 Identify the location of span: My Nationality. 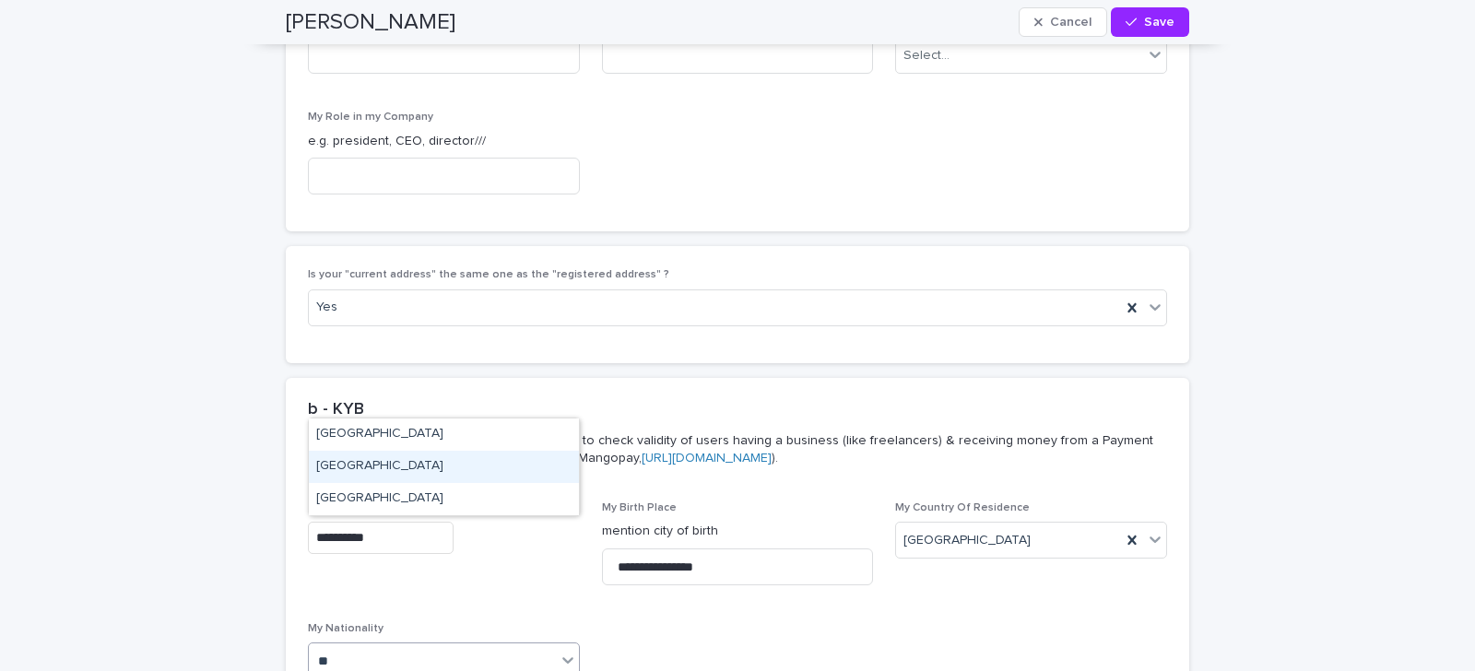
(346, 629).